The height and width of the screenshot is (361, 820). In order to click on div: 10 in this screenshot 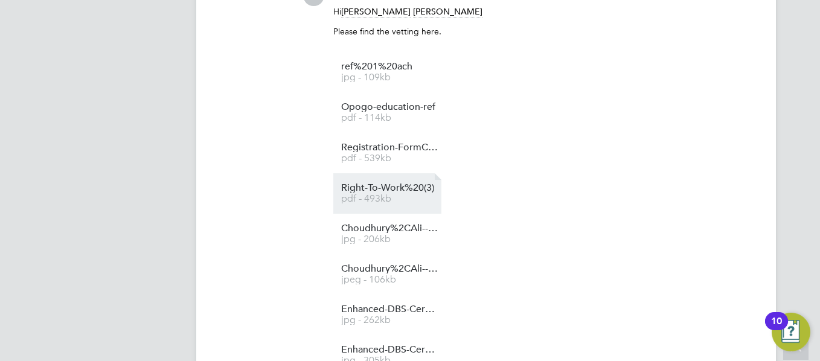, I will do `click(777, 329)`.